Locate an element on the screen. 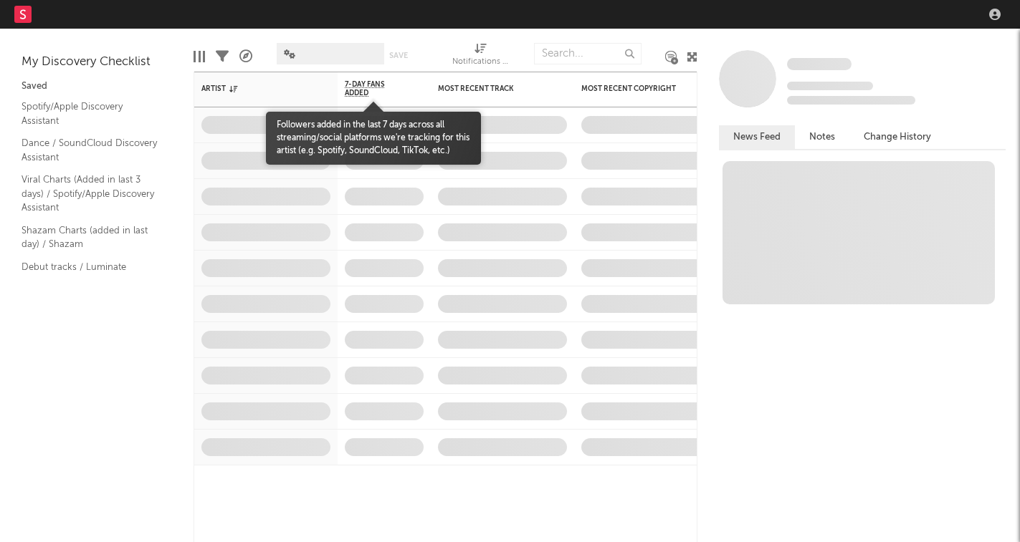 Image resolution: width=1020 pixels, height=542 pixels. button: Change History is located at coordinates (897, 137).